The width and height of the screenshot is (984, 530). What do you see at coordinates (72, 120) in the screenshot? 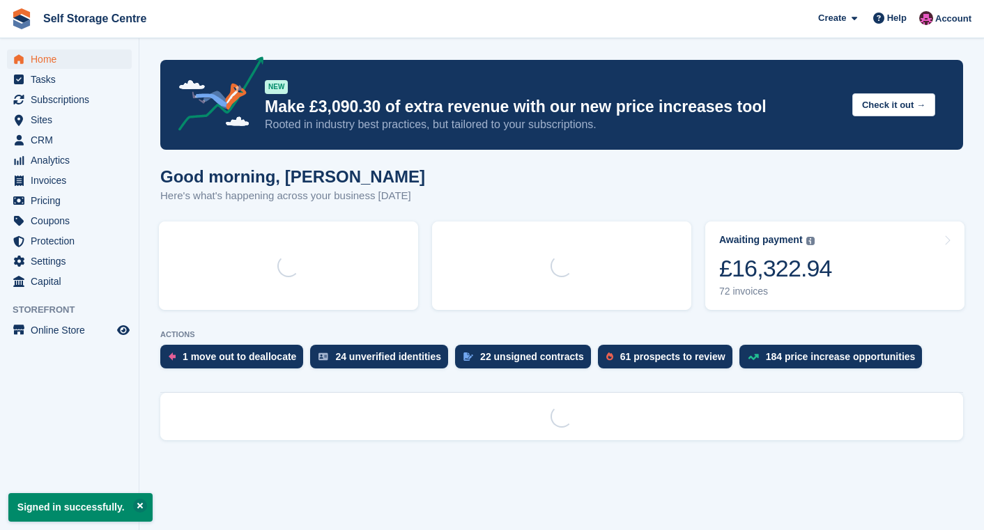
I see `span: Sites` at bounding box center [72, 120].